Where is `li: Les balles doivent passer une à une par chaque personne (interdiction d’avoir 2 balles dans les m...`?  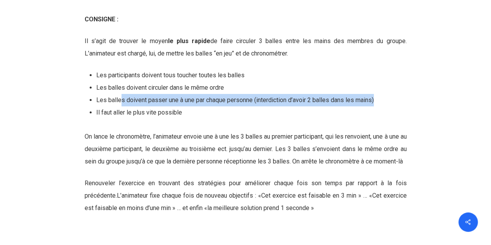 li: Les balles doivent passer une à une par chaque personne (interdiction d’avoir 2 balles dans les m... is located at coordinates (251, 100).